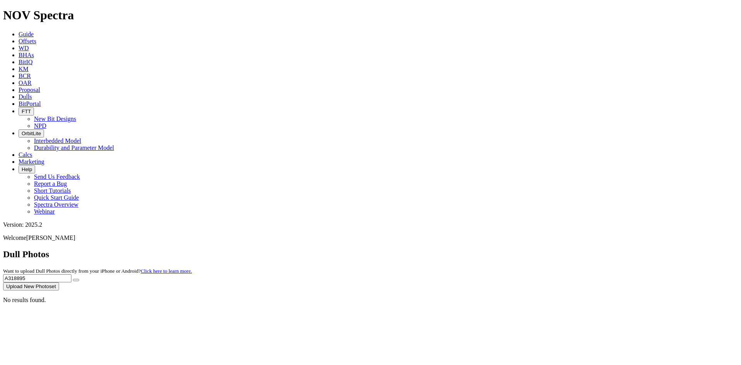 This screenshot has height=365, width=741. Describe the element at coordinates (25, 96) in the screenshot. I see `span: Dulls` at that location.